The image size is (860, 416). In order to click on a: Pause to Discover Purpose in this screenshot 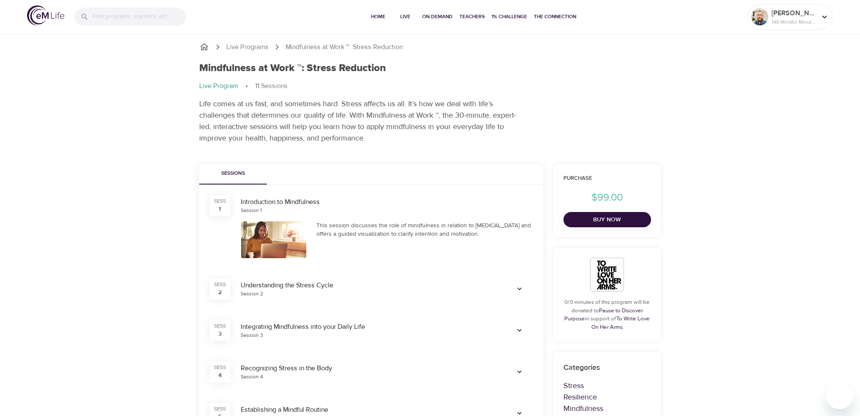, I will do `click(604, 315)`.